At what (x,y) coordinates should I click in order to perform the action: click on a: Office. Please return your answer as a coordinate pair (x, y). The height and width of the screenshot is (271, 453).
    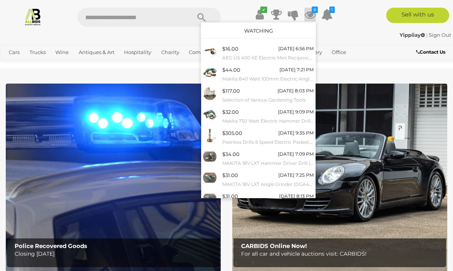
    Looking at the image, I should click on (339, 52).